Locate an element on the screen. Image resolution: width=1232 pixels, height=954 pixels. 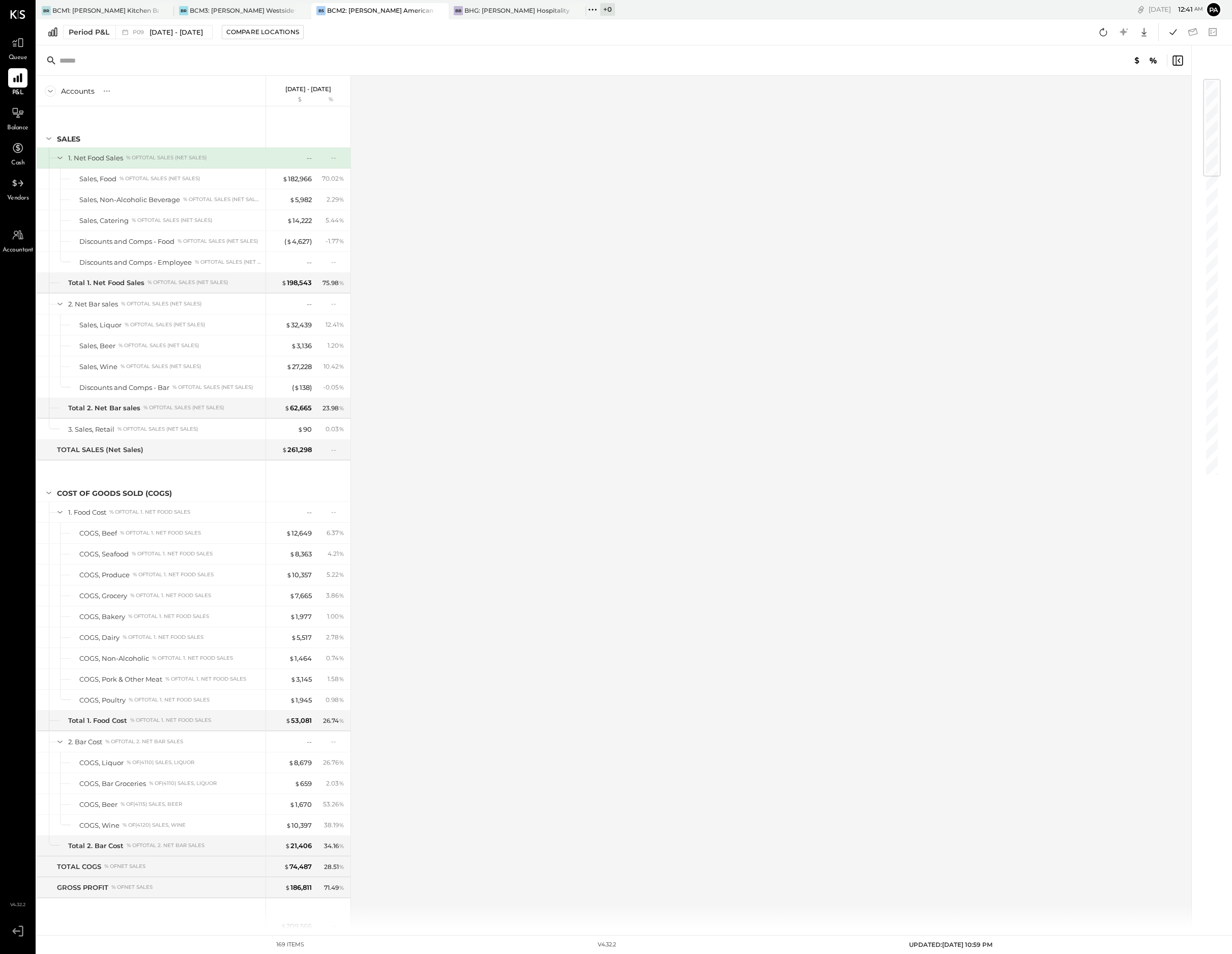
div: 198,543 is located at coordinates (296, 283).